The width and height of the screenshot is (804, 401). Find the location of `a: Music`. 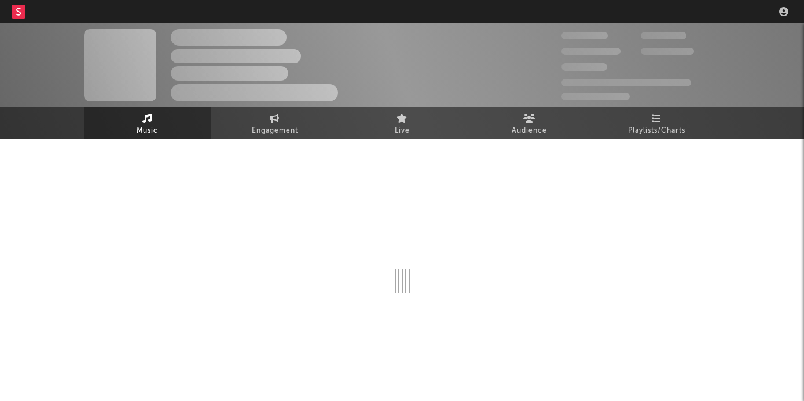

a: Music is located at coordinates (148, 123).